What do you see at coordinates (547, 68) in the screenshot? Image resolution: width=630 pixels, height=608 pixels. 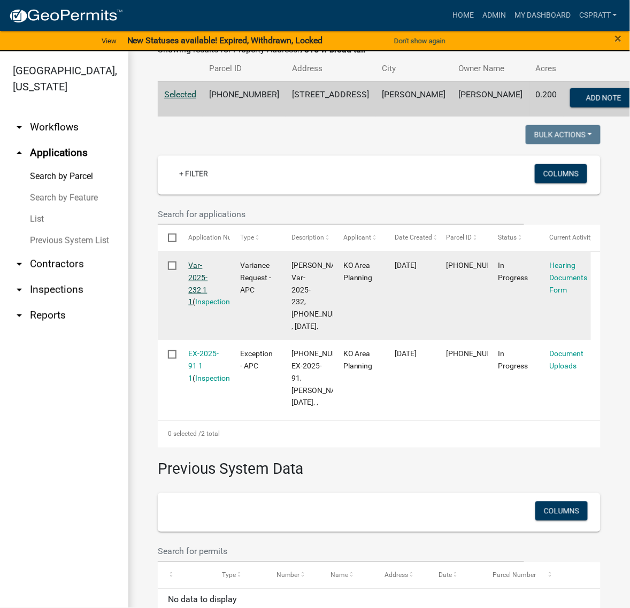 I see `th: Acres` at bounding box center [547, 68].